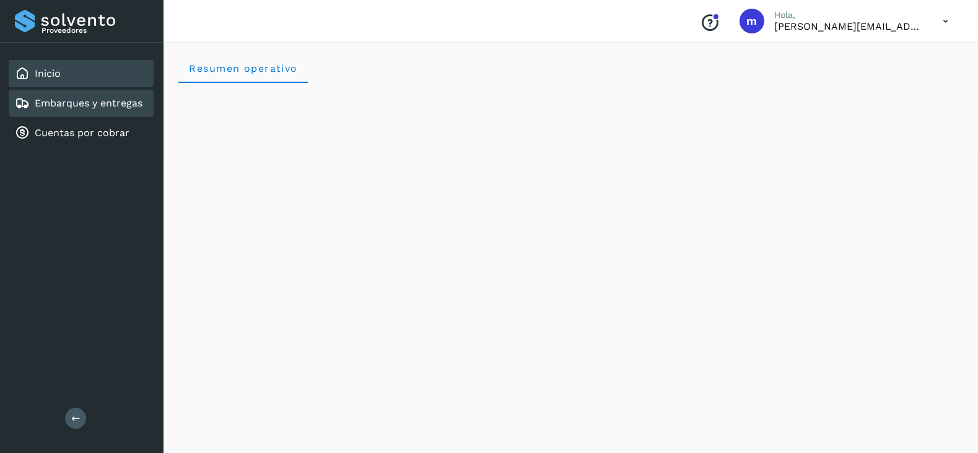  What do you see at coordinates (89, 103) in the screenshot?
I see `a: Embarques y entregas` at bounding box center [89, 103].